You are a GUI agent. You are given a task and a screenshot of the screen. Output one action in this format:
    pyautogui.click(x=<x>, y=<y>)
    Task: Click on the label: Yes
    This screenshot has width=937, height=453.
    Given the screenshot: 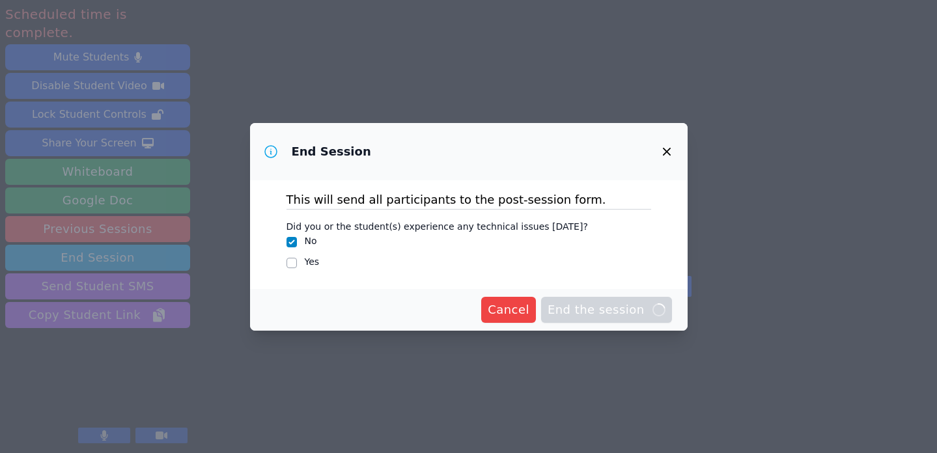 What is the action you would take?
    pyautogui.click(x=312, y=262)
    